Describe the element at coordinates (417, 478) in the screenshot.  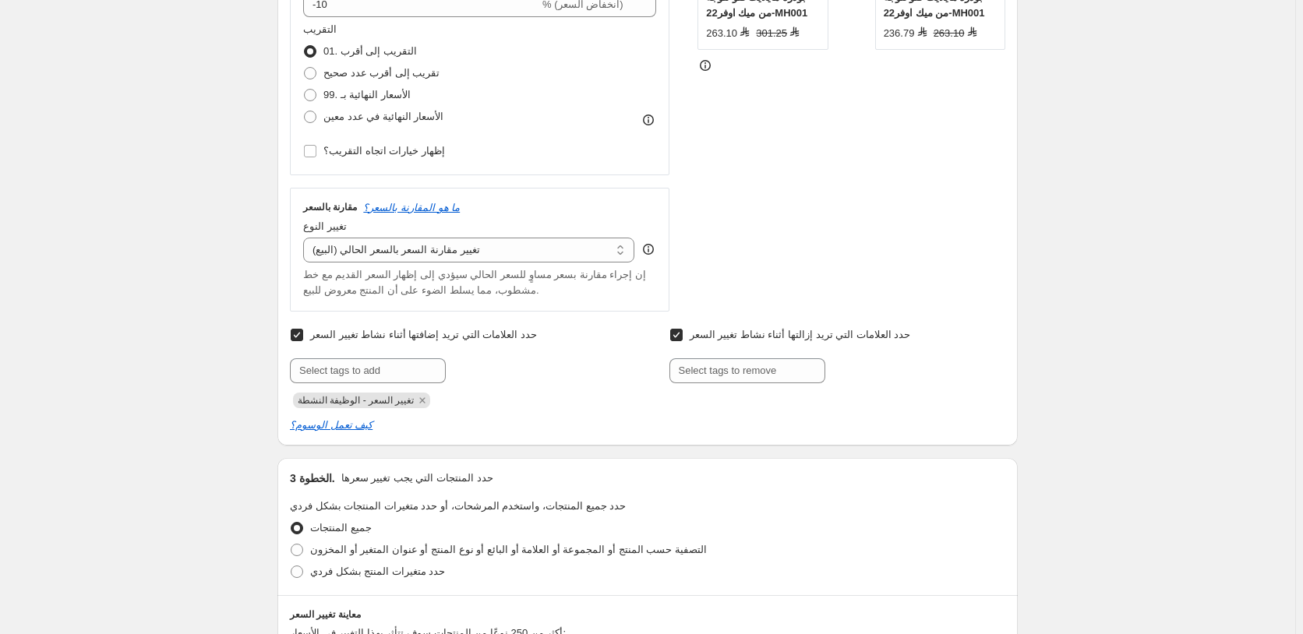
I see `p: حدد المنتجات التي يجب تغيير سعرها` at that location.